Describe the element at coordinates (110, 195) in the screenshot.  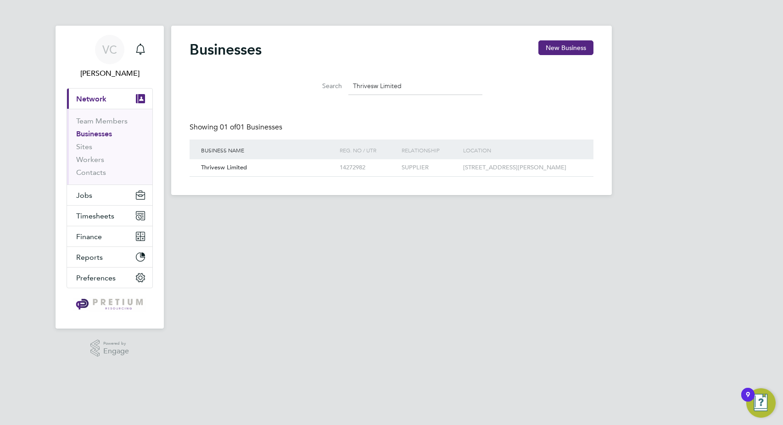
I see `button: Jobs` at that location.